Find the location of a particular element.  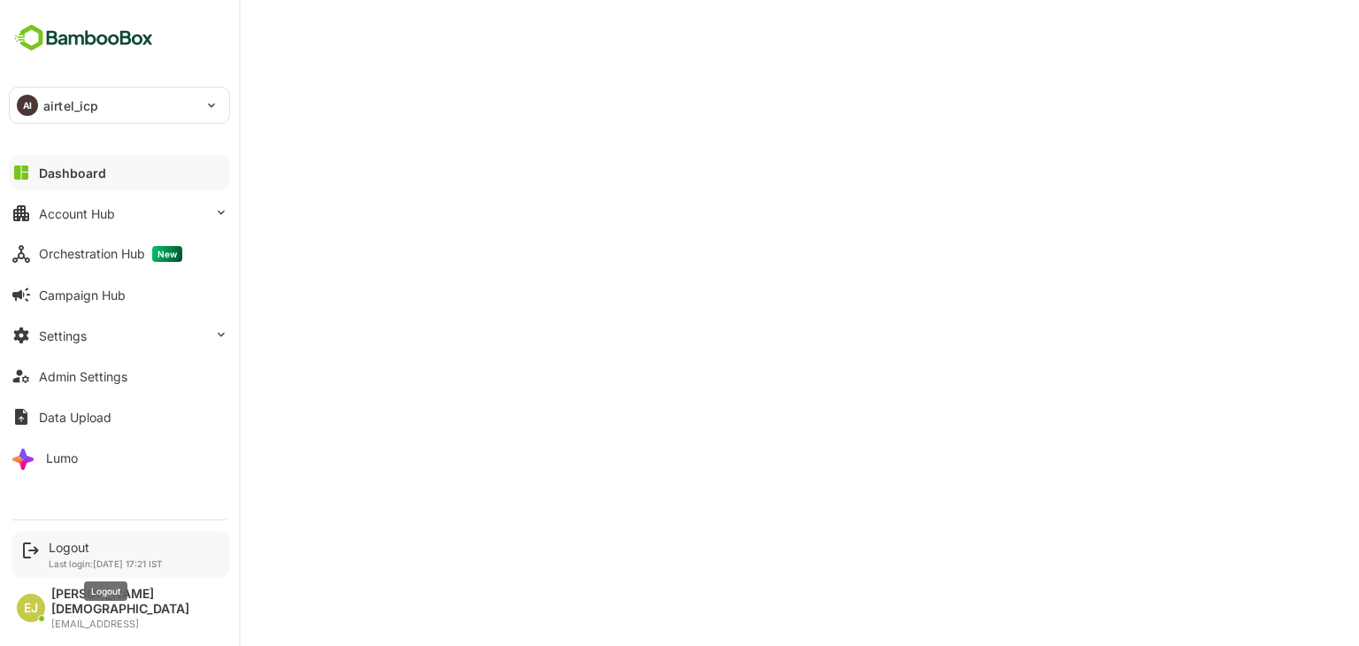

button: Campaign Hub is located at coordinates (119, 295).